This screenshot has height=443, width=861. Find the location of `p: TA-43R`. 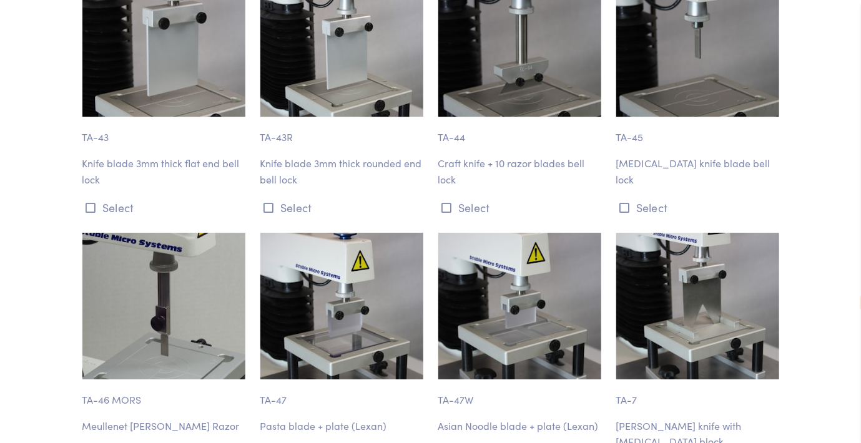

p: TA-43R is located at coordinates (342, 131).